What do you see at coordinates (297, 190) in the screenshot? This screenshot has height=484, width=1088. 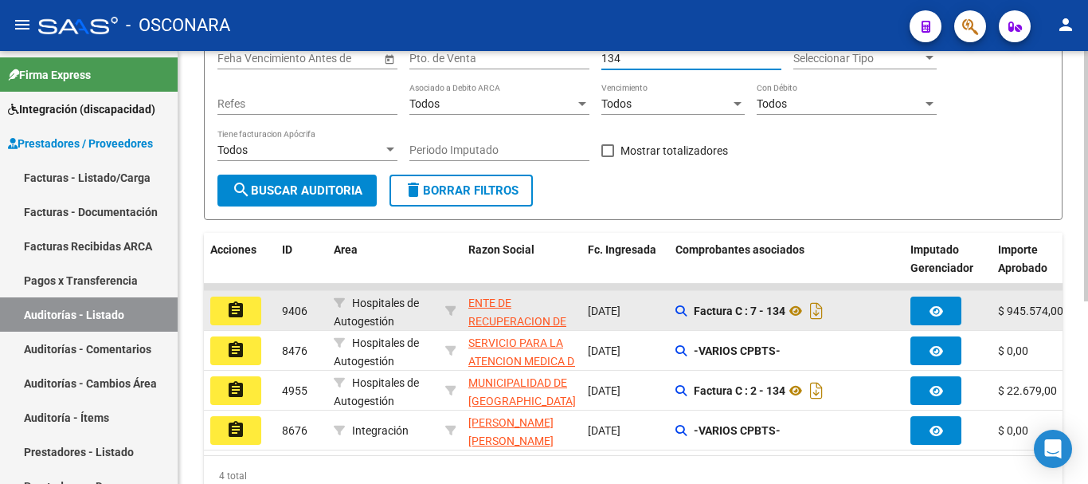 I see `span: Buscar Auditoria` at bounding box center [297, 190].